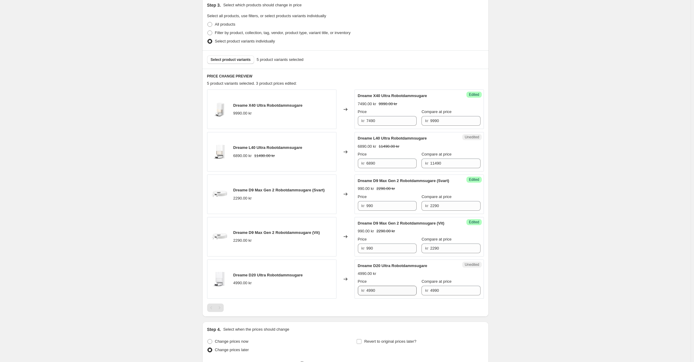 The height and width of the screenshot is (362, 694). I want to click on div: 9990.00 kr, so click(242, 113).